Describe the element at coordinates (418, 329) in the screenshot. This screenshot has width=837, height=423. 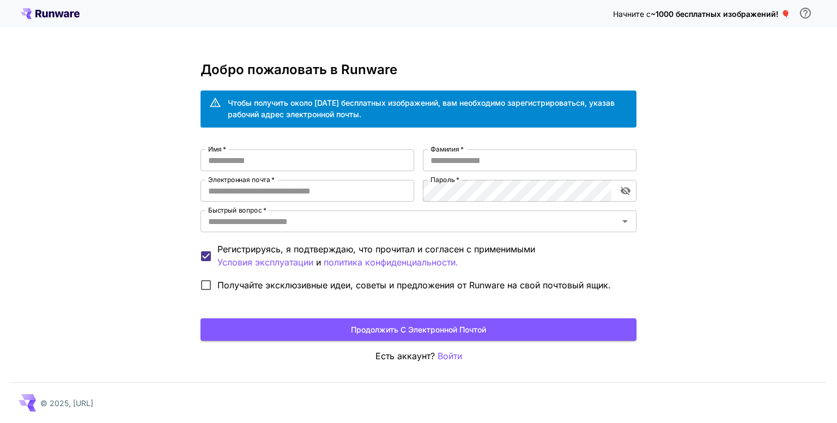
I see `button: Продолжить с электронной почтой` at that location.